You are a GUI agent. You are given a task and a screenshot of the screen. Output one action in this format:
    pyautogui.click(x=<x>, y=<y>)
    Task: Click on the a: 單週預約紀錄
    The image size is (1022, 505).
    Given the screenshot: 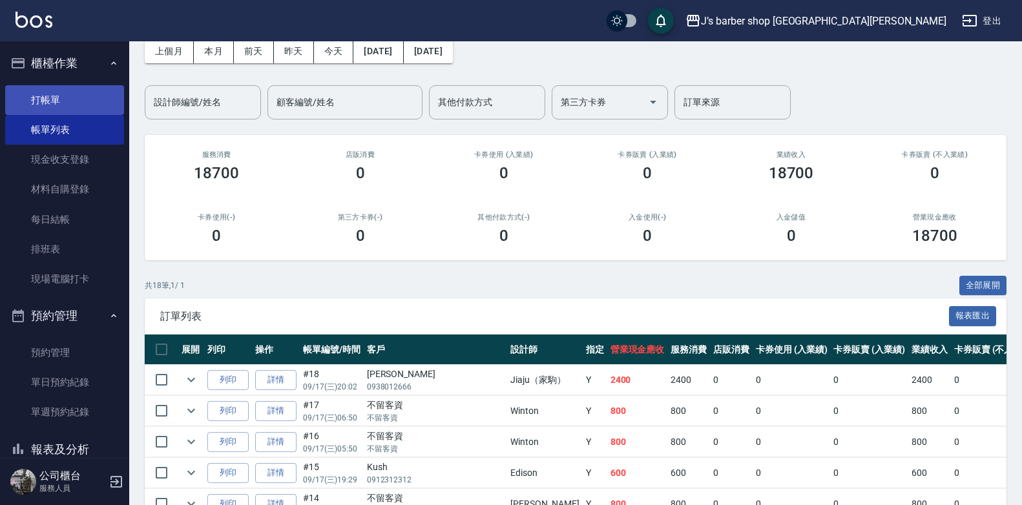 What is the action you would take?
    pyautogui.click(x=65, y=412)
    